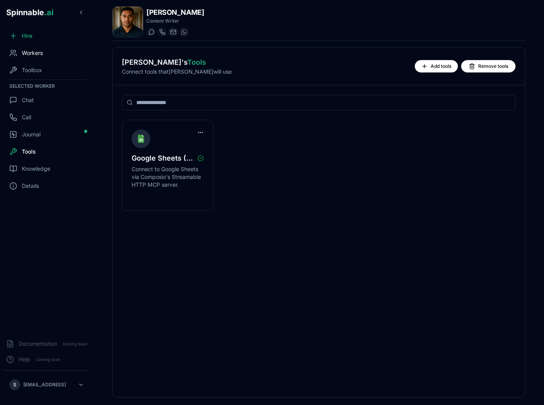 This screenshot has height=405, width=544. Describe the element at coordinates (25, 359) in the screenshot. I see `span: Help` at that location.